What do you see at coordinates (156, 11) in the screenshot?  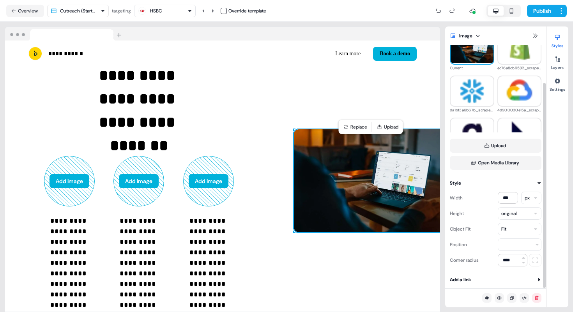 I see `div: HSBC` at bounding box center [156, 11].